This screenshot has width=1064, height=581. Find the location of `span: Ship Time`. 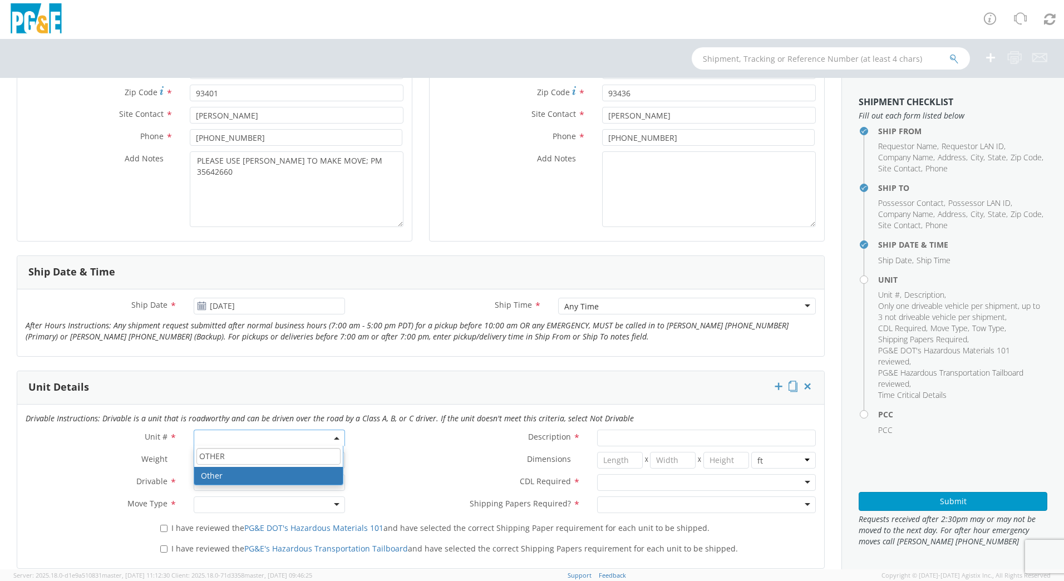

span: Ship Time is located at coordinates (933, 260).